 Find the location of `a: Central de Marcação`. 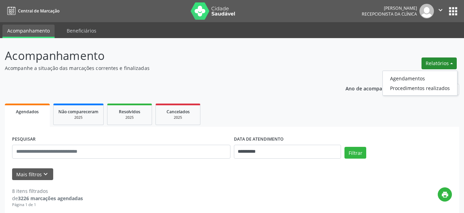

a: Central de Marcação is located at coordinates (32, 11).